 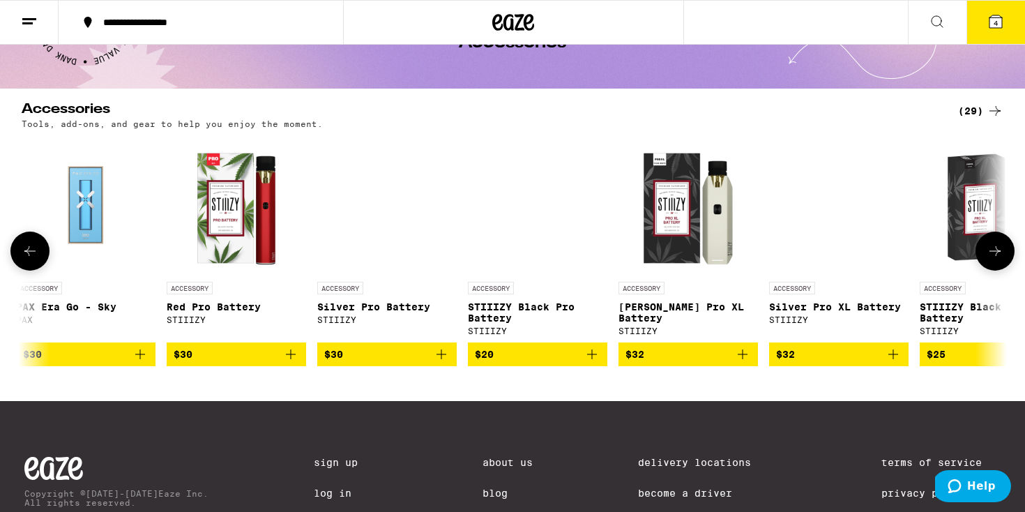 What do you see at coordinates (981, 111) in the screenshot?
I see `div: (29)` at bounding box center [981, 111].